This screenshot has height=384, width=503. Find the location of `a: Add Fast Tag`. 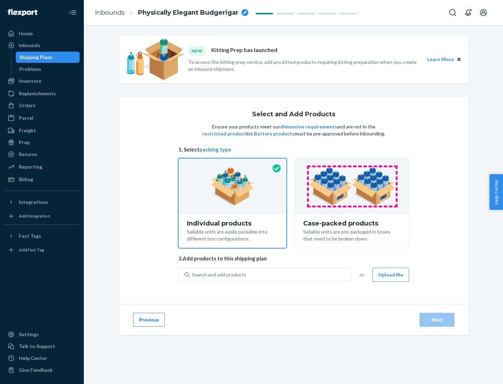

a: Add Fast Tag is located at coordinates (42, 250).